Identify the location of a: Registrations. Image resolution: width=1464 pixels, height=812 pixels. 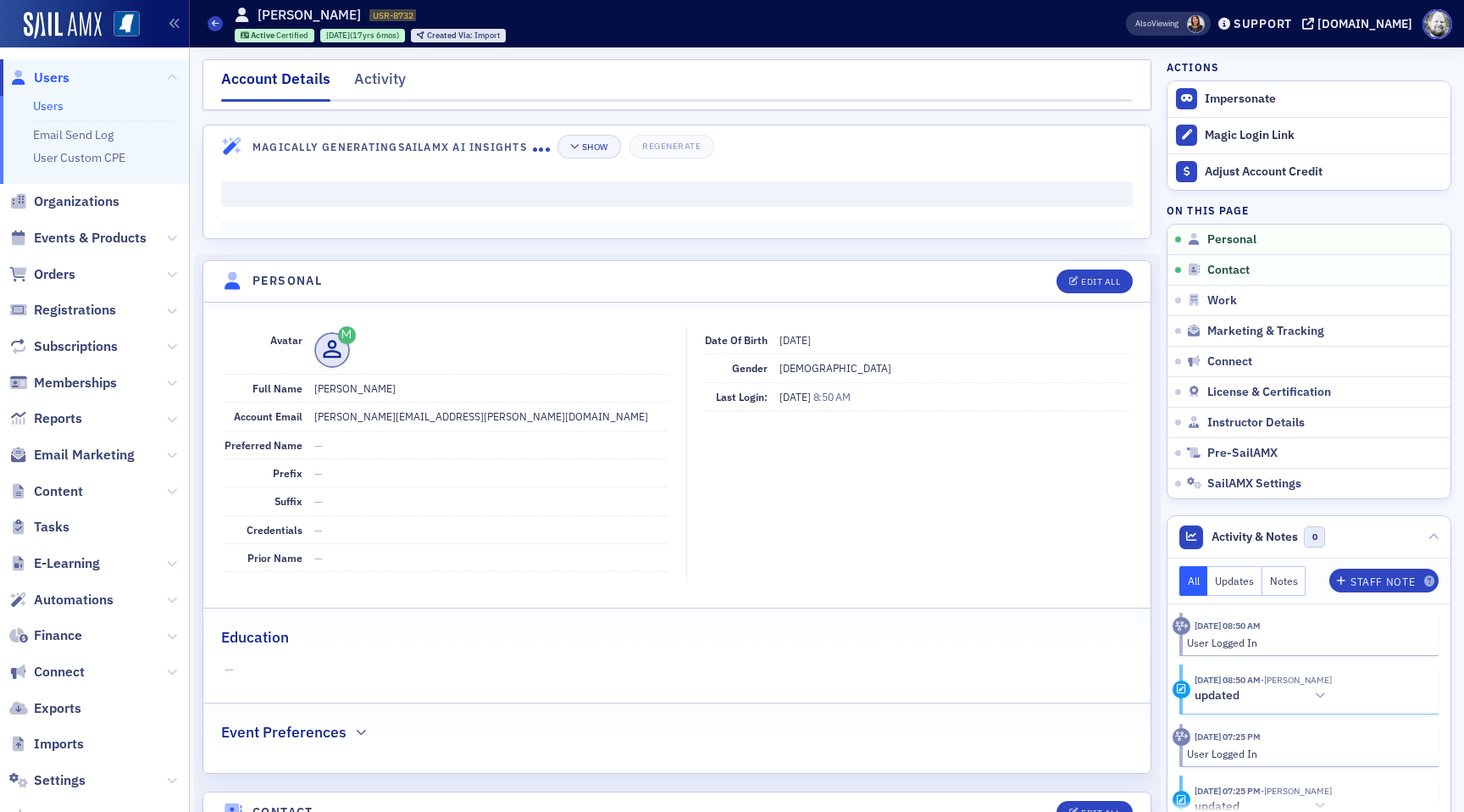
(63, 310).